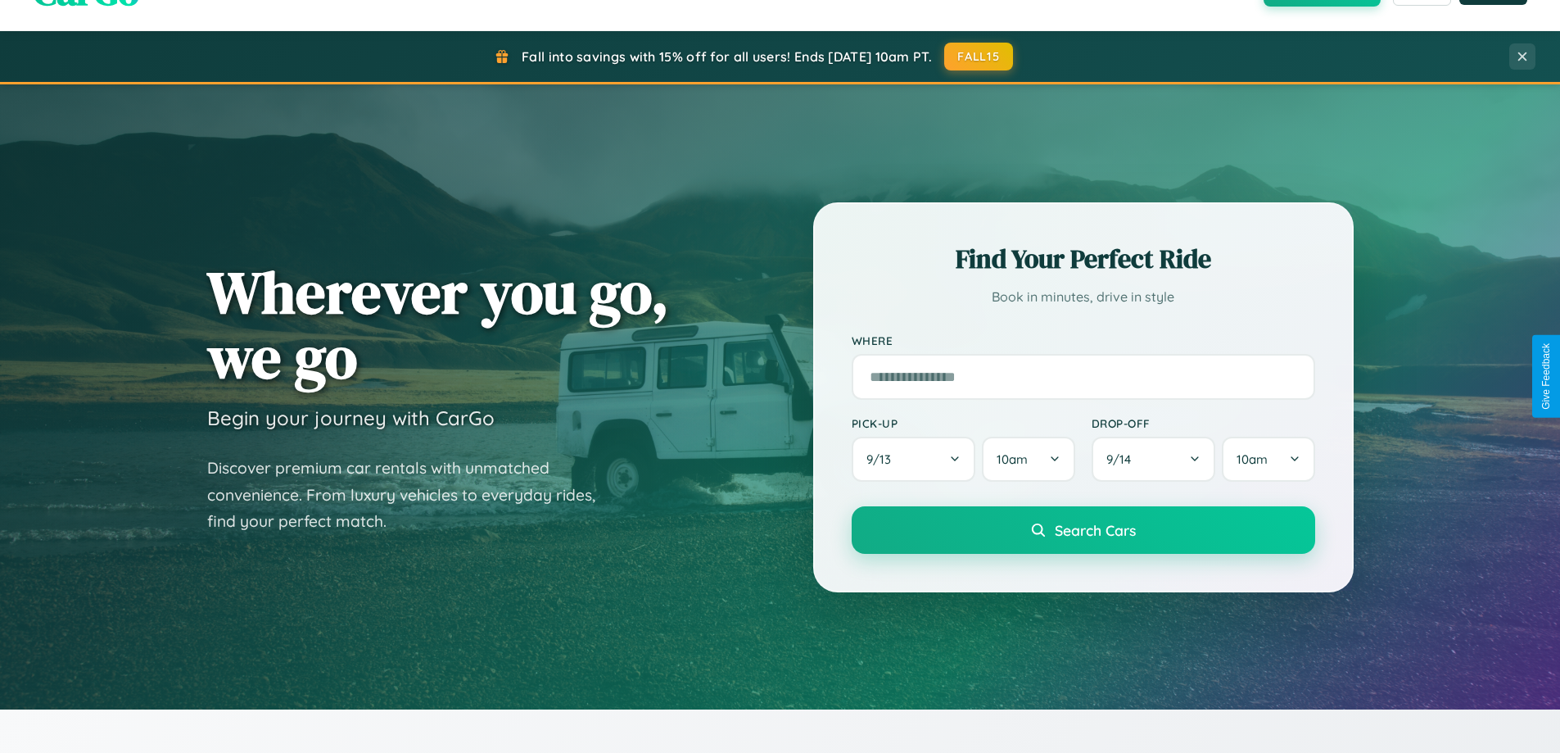 Image resolution: width=1560 pixels, height=753 pixels. What do you see at coordinates (914, 459) in the screenshot?
I see `button: 9/13` at bounding box center [914, 459].